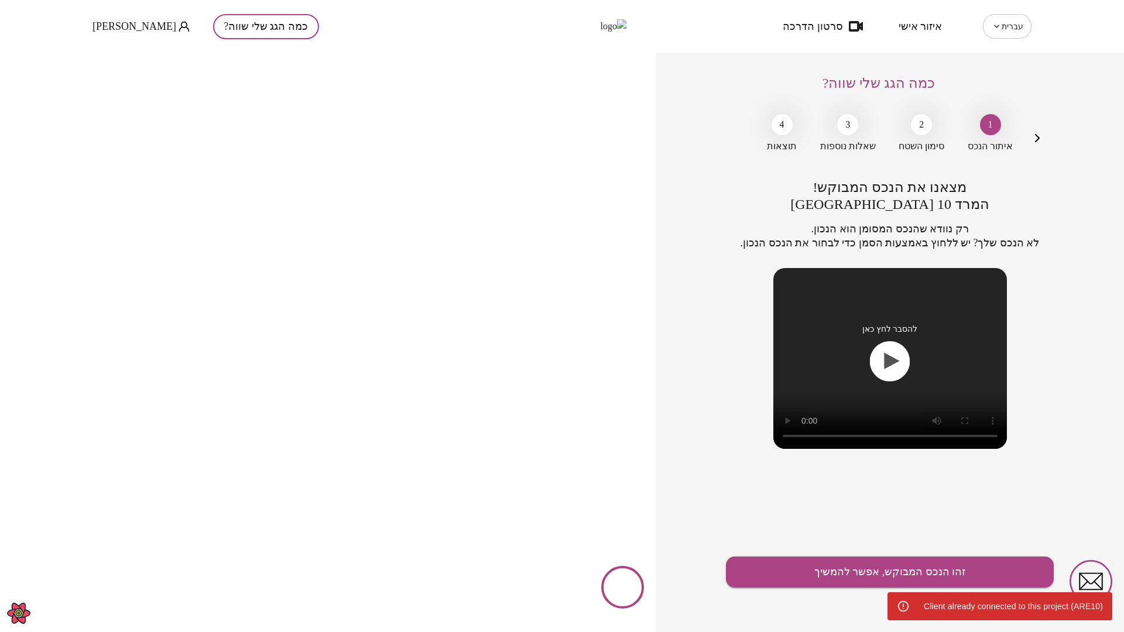 The height and width of the screenshot is (632, 1124). What do you see at coordinates (990, 125) in the screenshot?
I see `div: 1` at bounding box center [990, 125].